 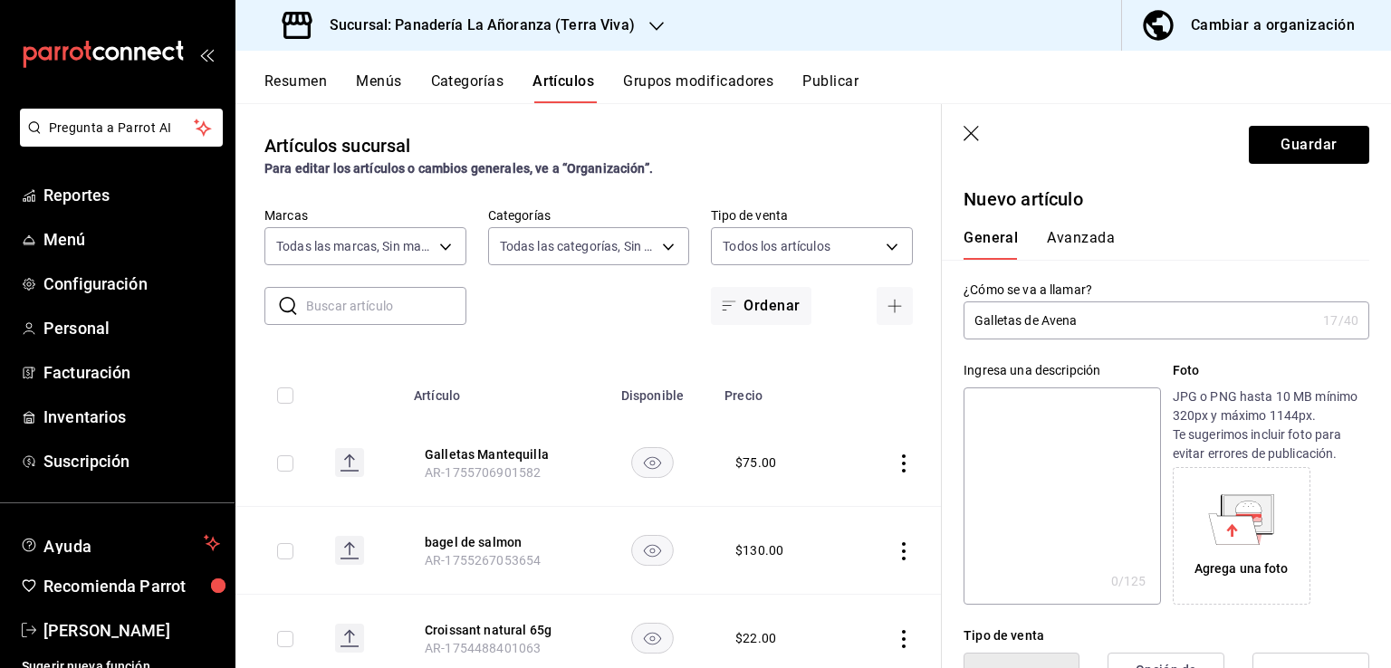 I want to click on div: Artículos sucursal, so click(x=337, y=146).